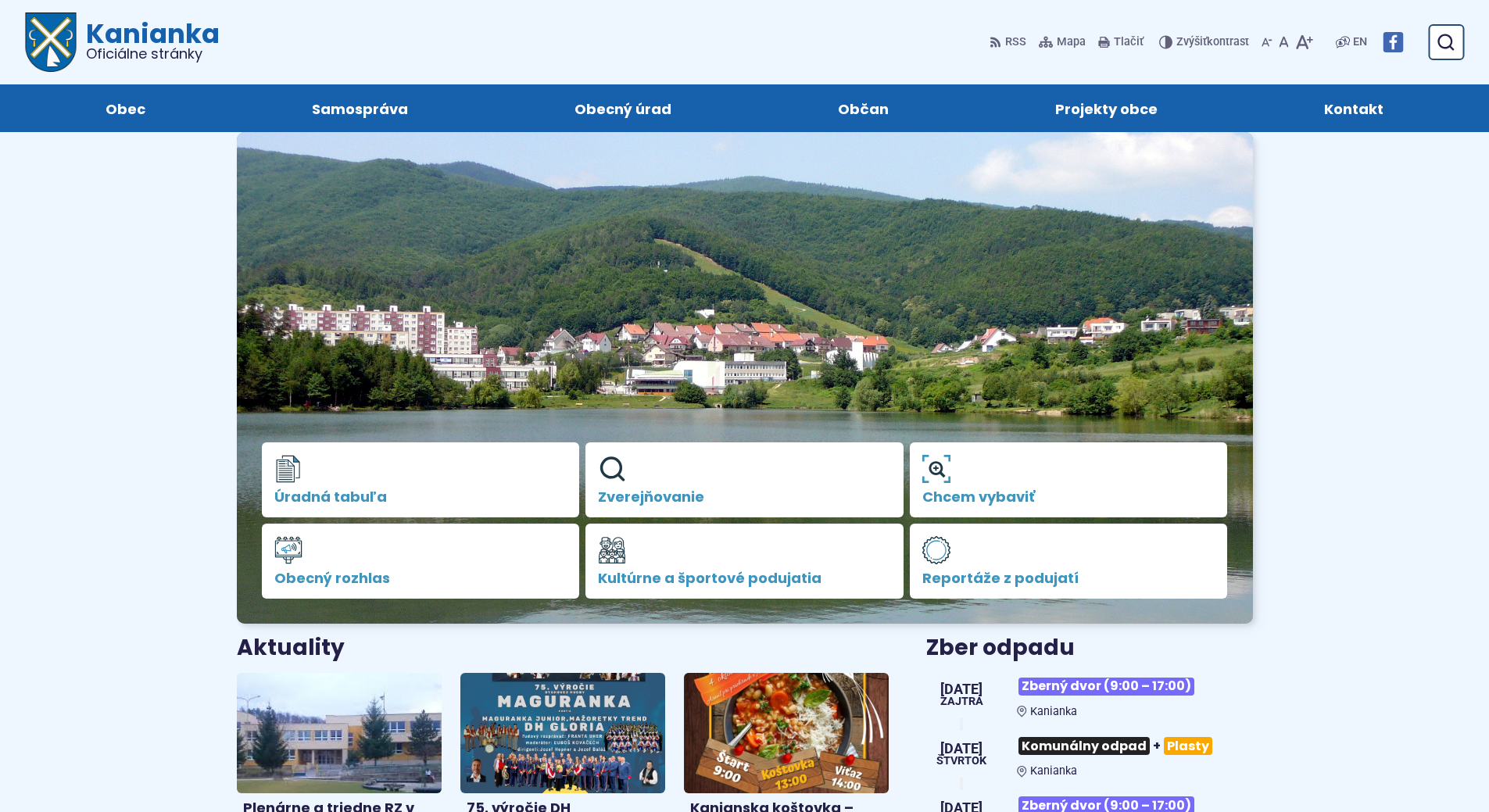 The width and height of the screenshot is (1489, 812). What do you see at coordinates (863, 108) in the screenshot?
I see `span: Občan` at bounding box center [863, 108].